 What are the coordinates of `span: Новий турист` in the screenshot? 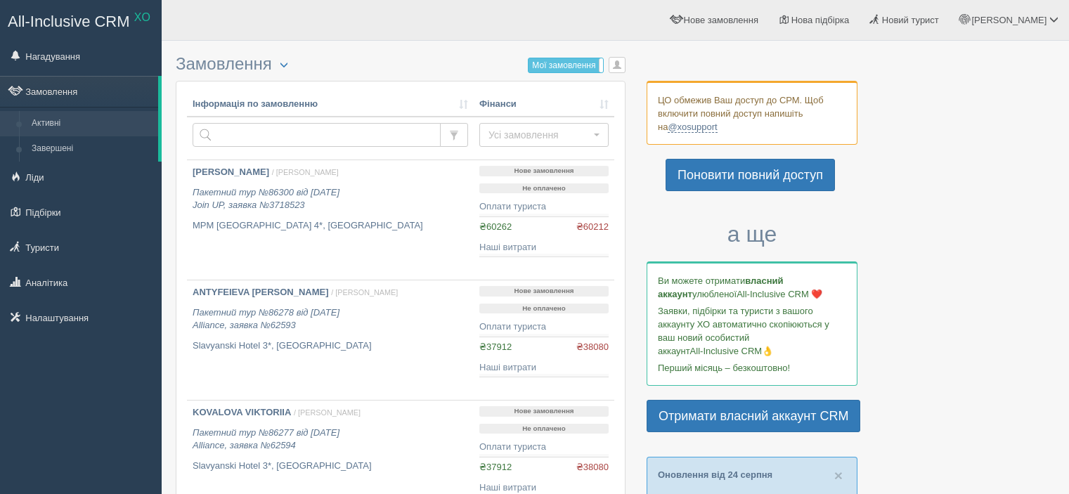 It's located at (910, 20).